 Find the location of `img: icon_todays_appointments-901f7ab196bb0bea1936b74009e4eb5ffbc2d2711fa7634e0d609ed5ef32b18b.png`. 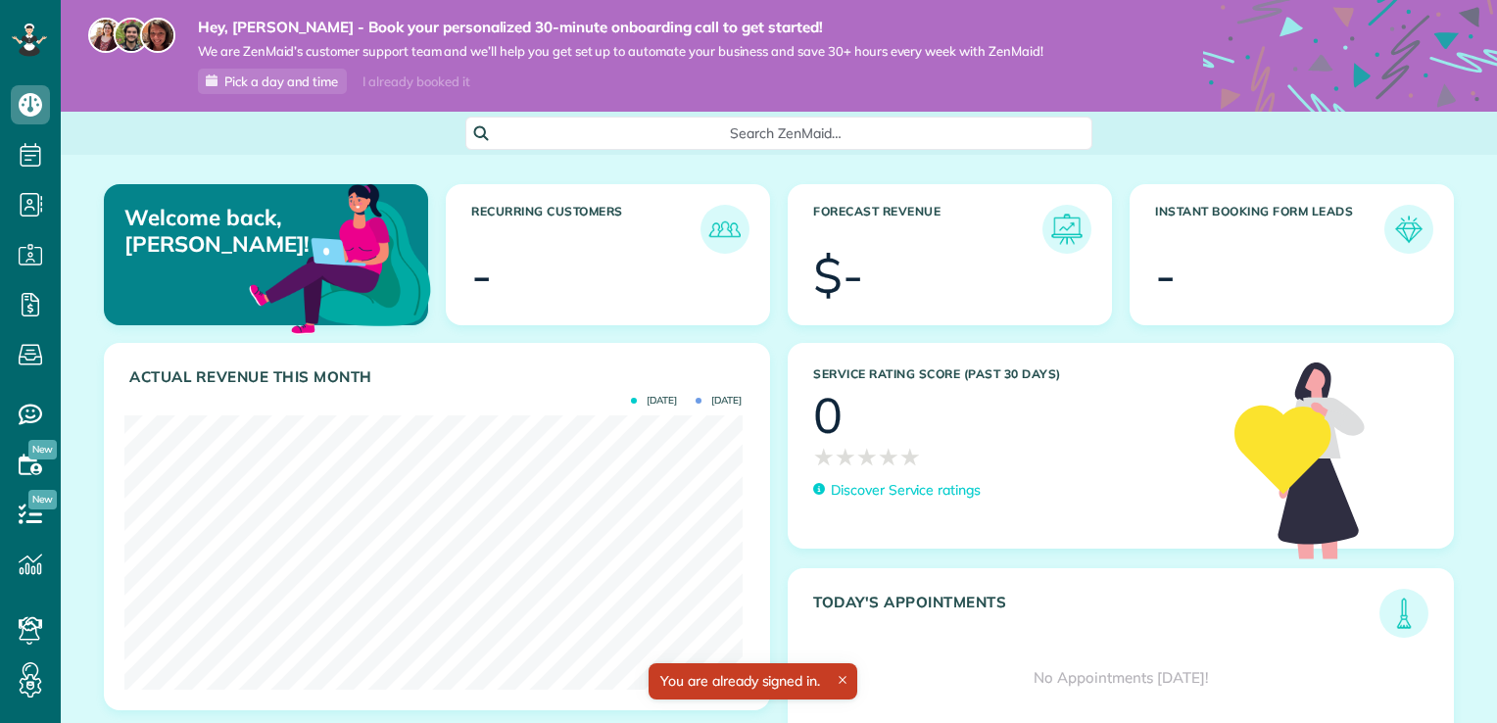

img: icon_todays_appointments-901f7ab196bb0bea1936b74009e4eb5ffbc2d2711fa7634e0d609ed5ef32b18b.png is located at coordinates (1404, 613).